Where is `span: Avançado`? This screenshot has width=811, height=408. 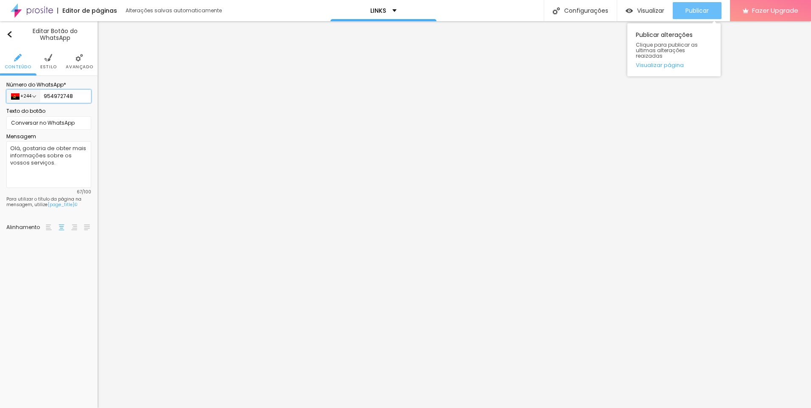
span: Avançado is located at coordinates (79, 67).